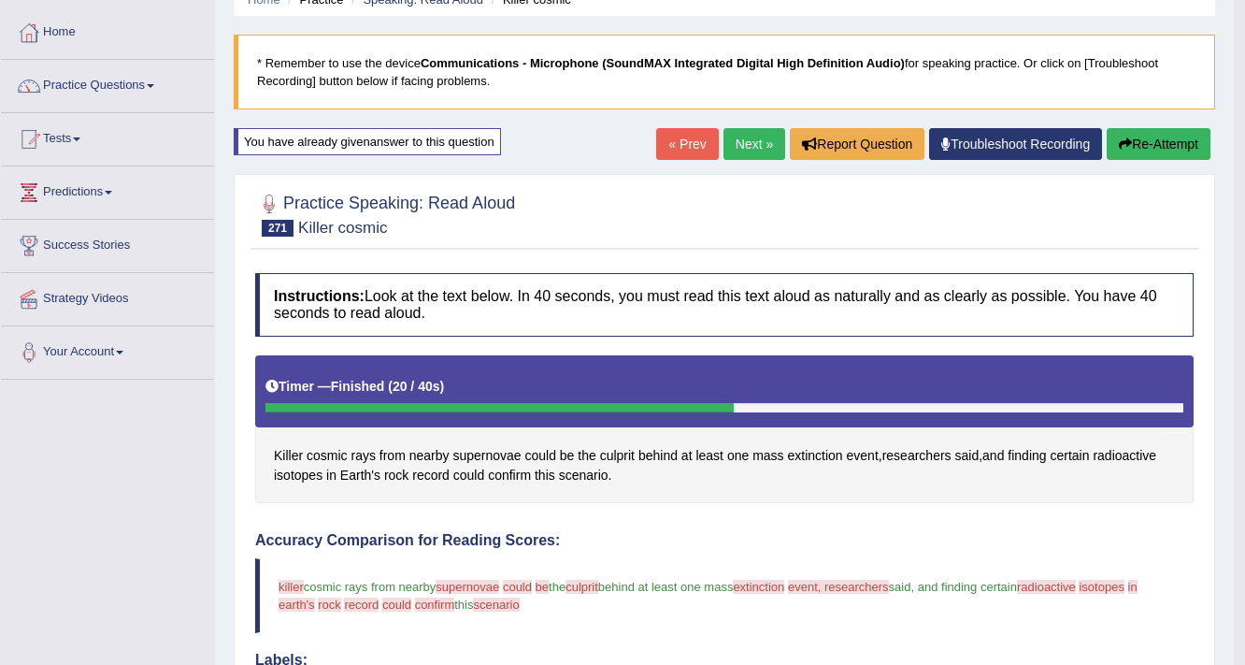 This screenshot has height=665, width=1245. Describe the element at coordinates (108, 350) in the screenshot. I see `a: Your Account` at that location.